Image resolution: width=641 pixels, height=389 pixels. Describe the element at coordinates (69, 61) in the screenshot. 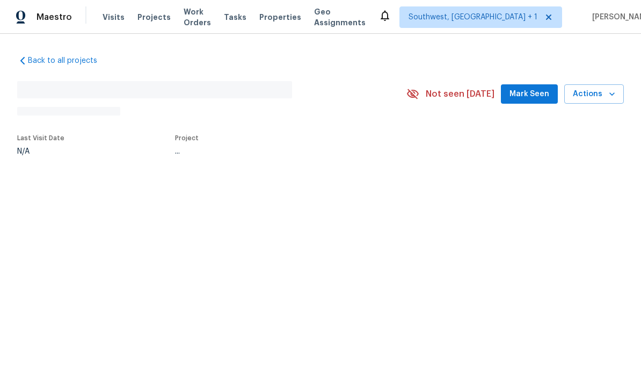

I see `a: Back to all projects` at that location.